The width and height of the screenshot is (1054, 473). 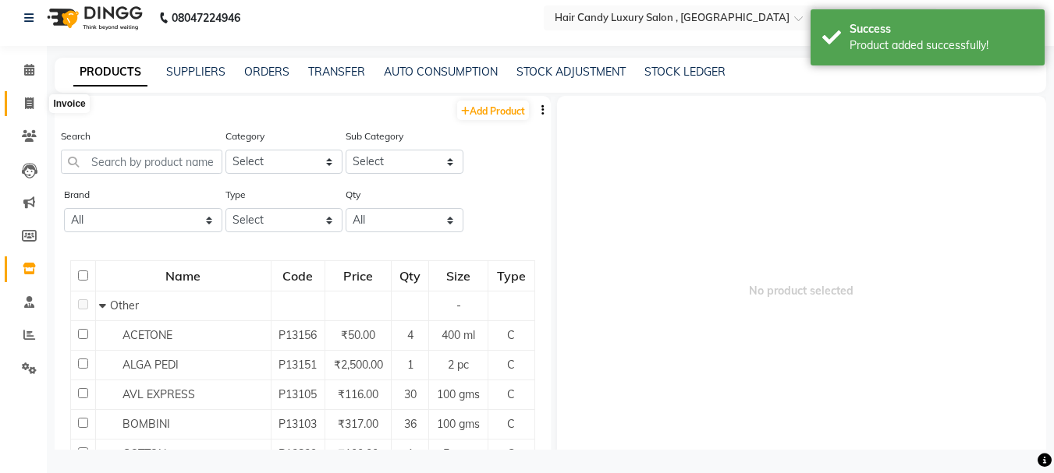 What do you see at coordinates (358, 335) in the screenshot?
I see `span: ₹50.00` at bounding box center [358, 335].